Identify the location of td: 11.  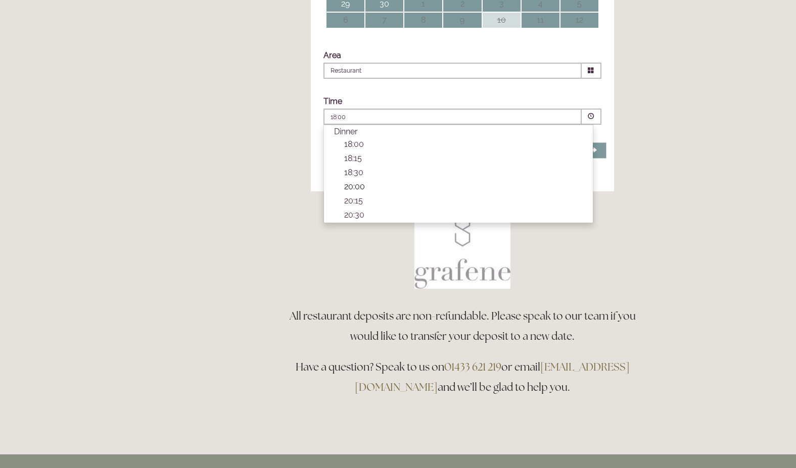
(540, 20).